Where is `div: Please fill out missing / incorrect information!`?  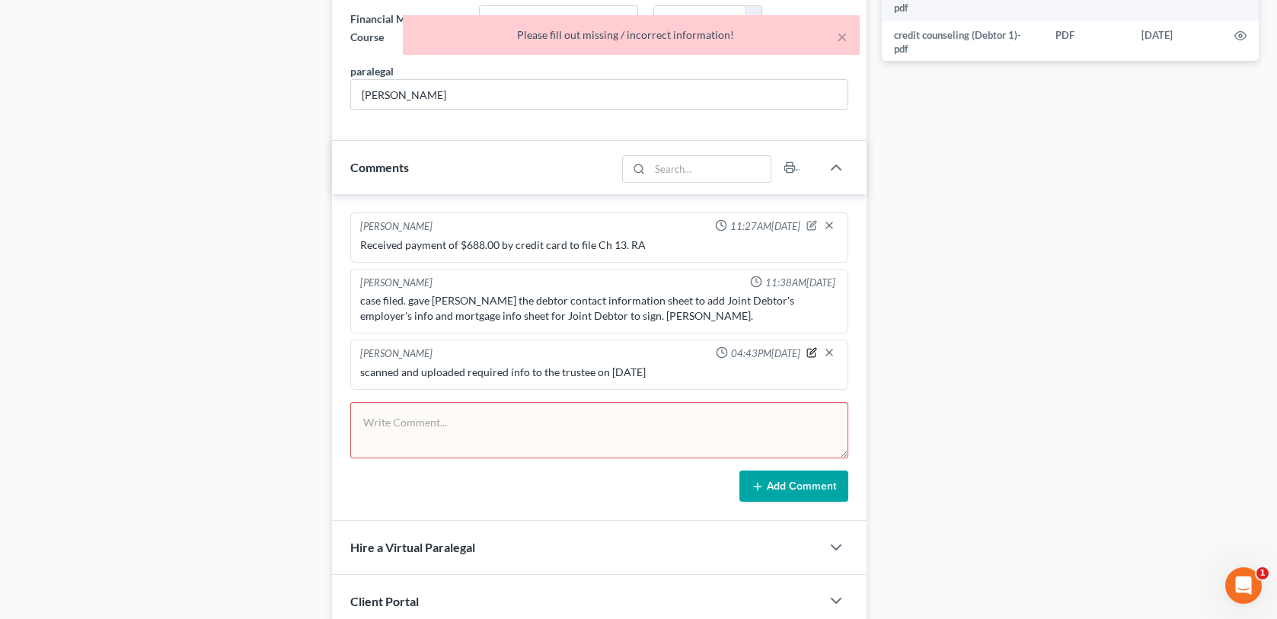 div: Please fill out missing / incorrect information! is located at coordinates (631, 35).